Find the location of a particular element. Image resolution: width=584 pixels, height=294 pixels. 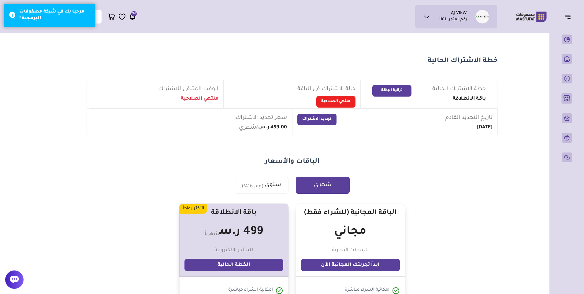

button: تجديد الاشتراك is located at coordinates (317, 120).